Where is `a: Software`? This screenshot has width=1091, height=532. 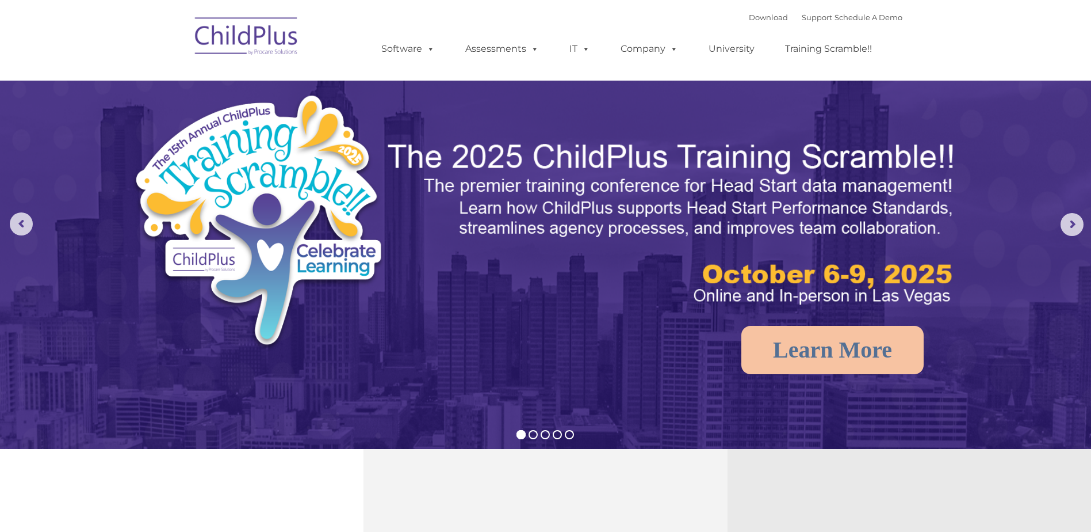
a: Software is located at coordinates (408, 49).